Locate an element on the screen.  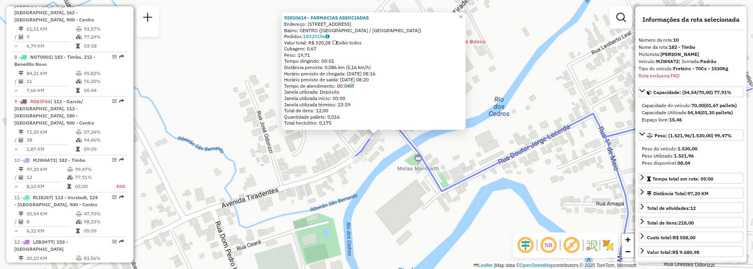
td: 9 is located at coordinates (51, 37).